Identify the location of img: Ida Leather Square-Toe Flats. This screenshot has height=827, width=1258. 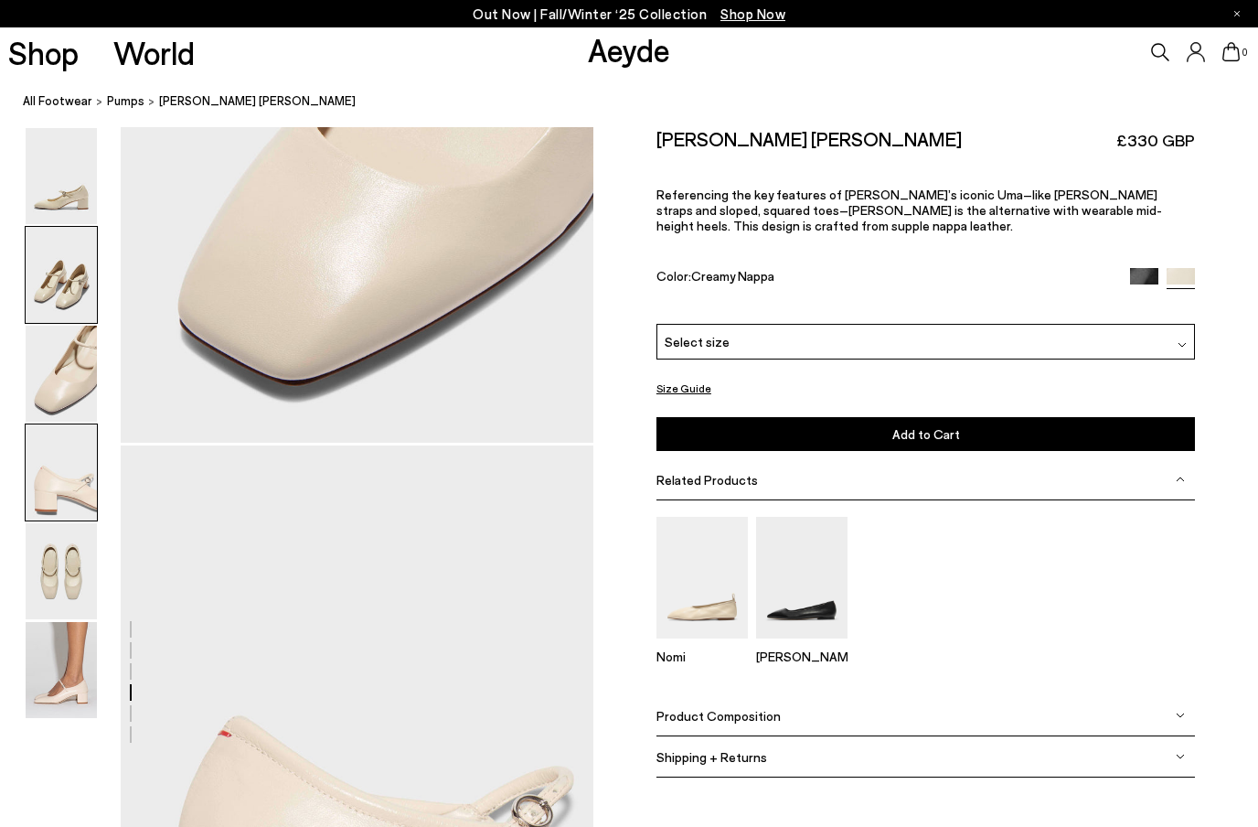
(802, 577).